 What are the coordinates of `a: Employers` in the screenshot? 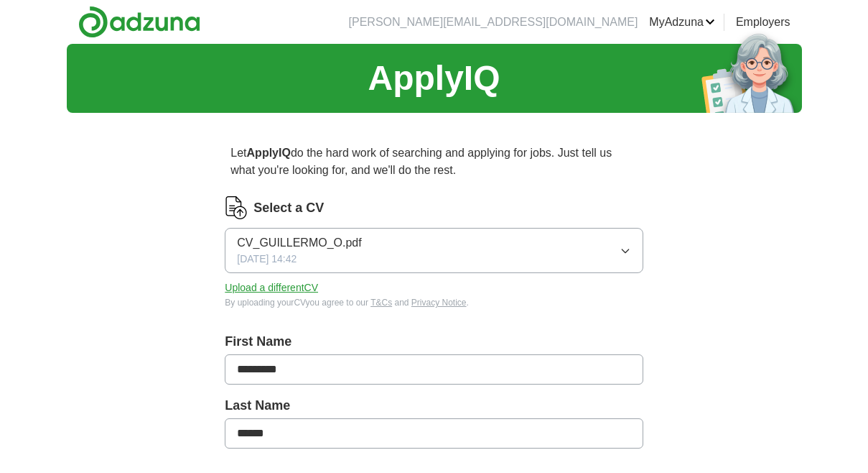 It's located at (763, 22).